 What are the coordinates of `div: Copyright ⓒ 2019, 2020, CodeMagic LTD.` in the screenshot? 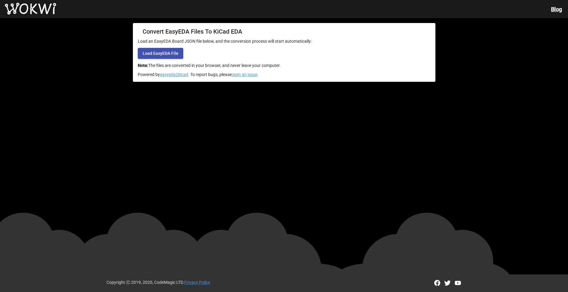 It's located at (158, 284).